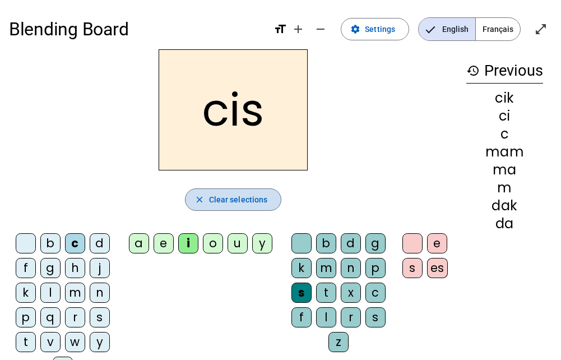 This screenshot has height=360, width=561. Describe the element at coordinates (541, 29) in the screenshot. I see `button: Enter full screen` at that location.